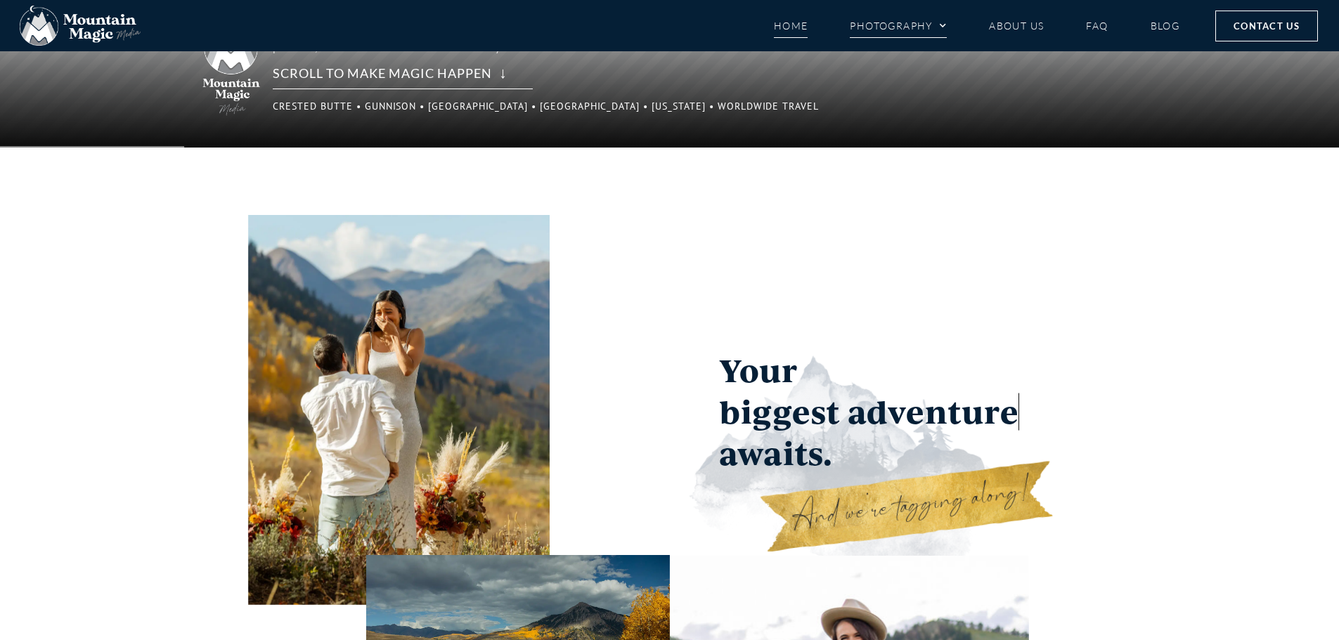 This screenshot has height=640, width=1339. Describe the element at coordinates (991, 411) in the screenshot. I see `span: r` at that location.